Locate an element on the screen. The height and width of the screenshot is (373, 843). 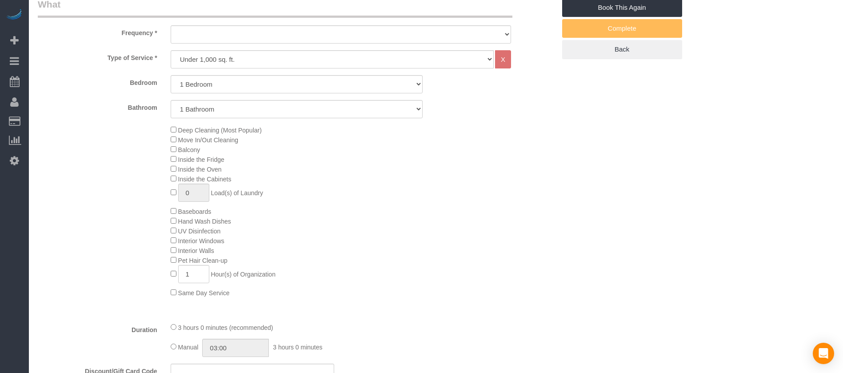
span: Hour(s) of Organization is located at coordinates (243, 274).